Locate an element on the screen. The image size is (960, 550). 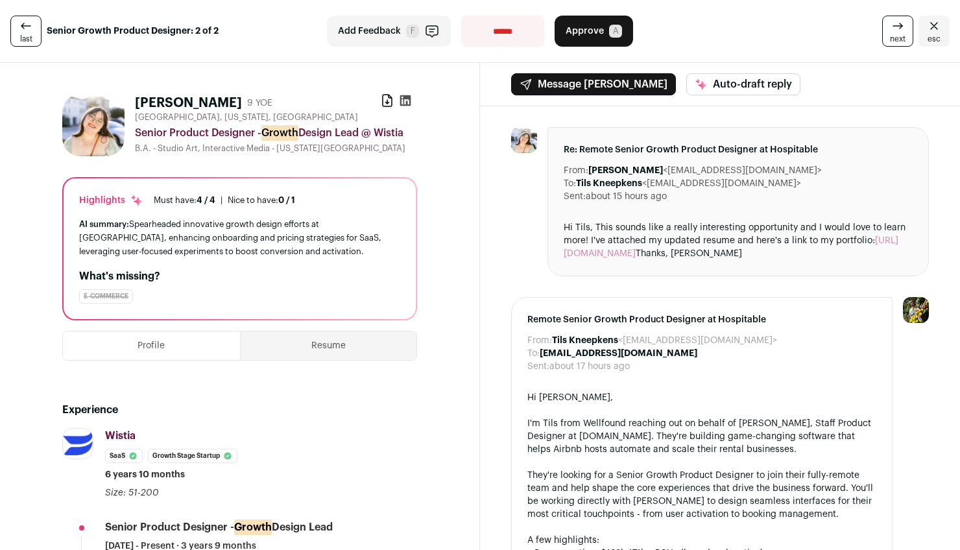
strong: Senior Growth Product Designer: 2 of 2 is located at coordinates (132, 31).